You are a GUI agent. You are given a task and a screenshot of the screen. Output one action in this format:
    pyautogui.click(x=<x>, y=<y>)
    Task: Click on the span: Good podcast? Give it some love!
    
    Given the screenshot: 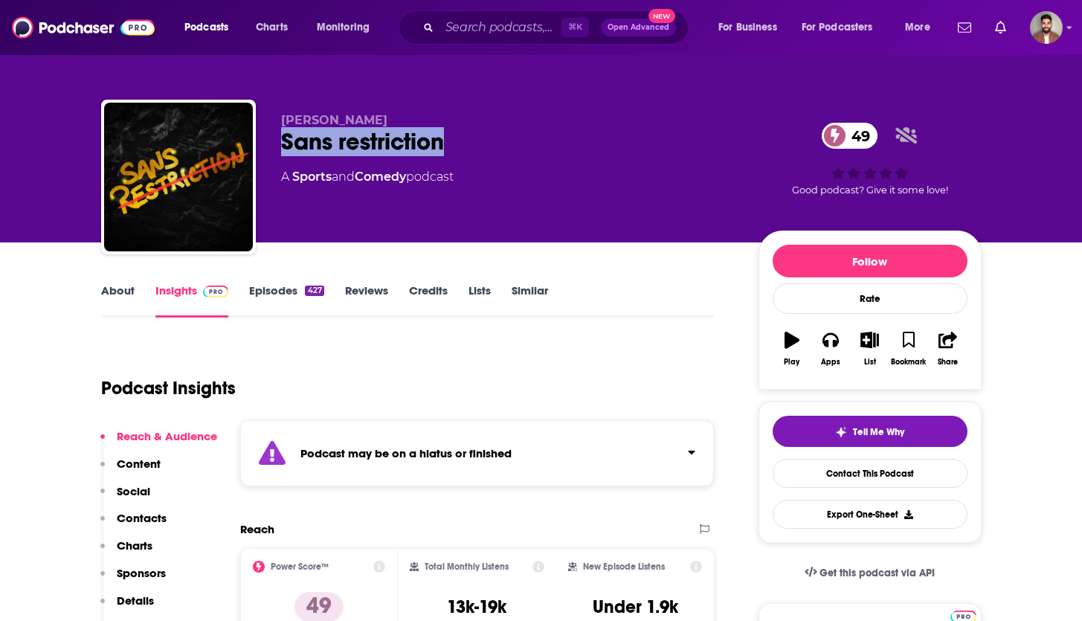 What is the action you would take?
    pyautogui.click(x=870, y=190)
    